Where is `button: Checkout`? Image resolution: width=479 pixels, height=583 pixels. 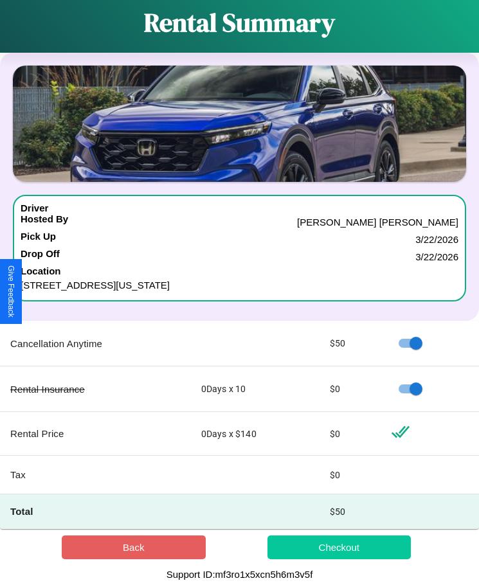
button: Checkout is located at coordinates (339, 547).